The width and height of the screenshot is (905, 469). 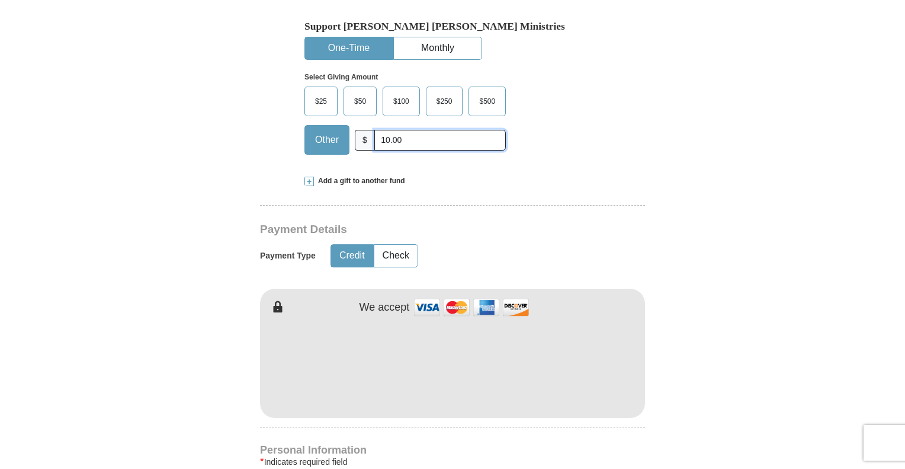 I want to click on h4: Personal Information, so click(x=453, y=450).